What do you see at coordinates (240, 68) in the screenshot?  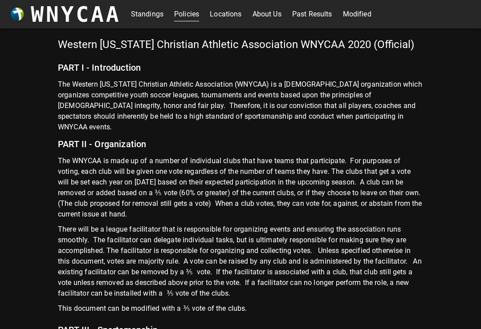 I see `h6: PART I - Introduction` at bounding box center [240, 68].